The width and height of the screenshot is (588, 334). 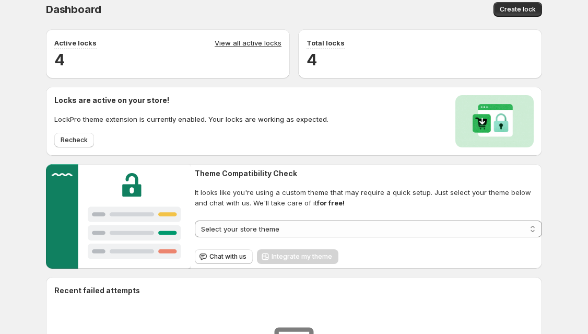 I want to click on h2: Theme Compatibility Check, so click(x=368, y=173).